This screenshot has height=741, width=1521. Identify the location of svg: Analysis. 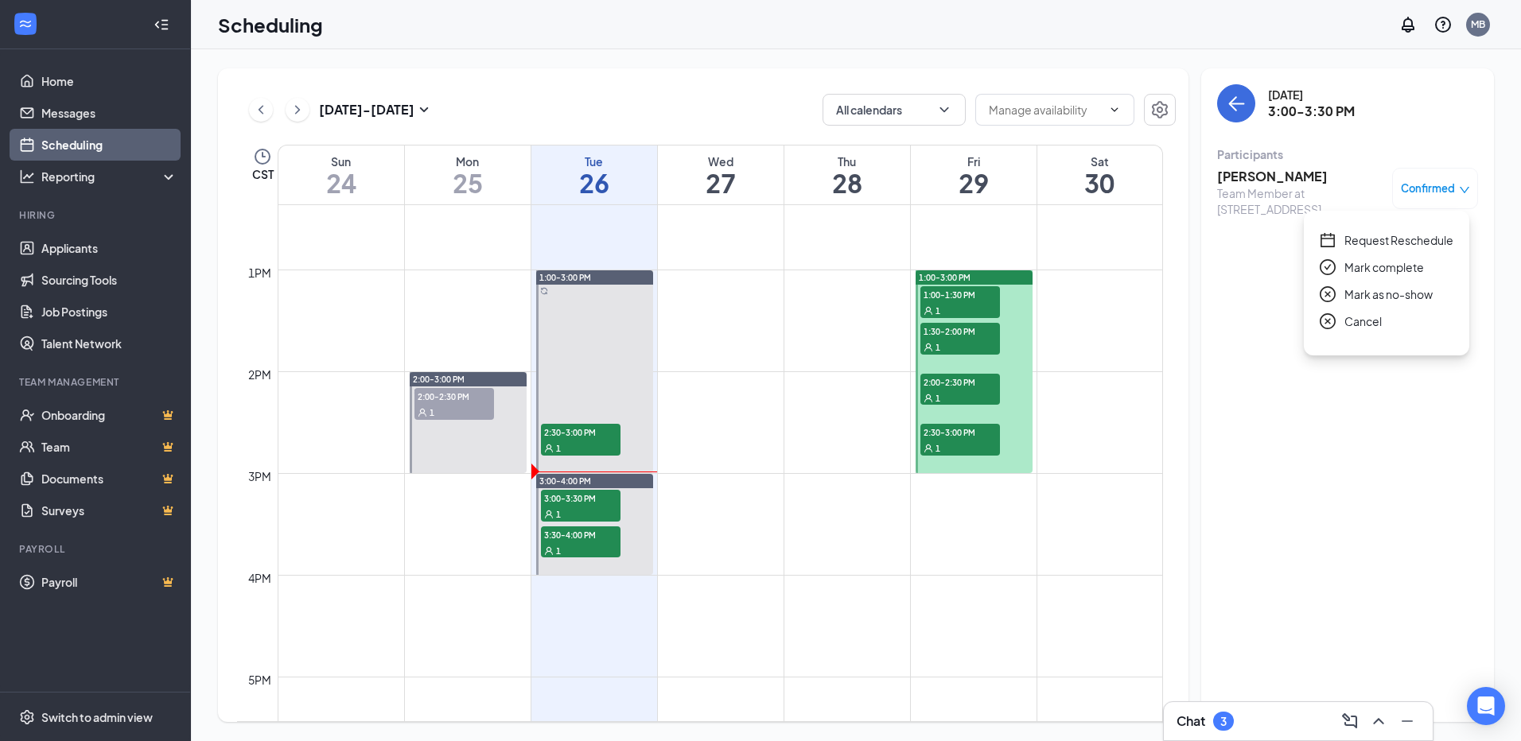
(27, 177).